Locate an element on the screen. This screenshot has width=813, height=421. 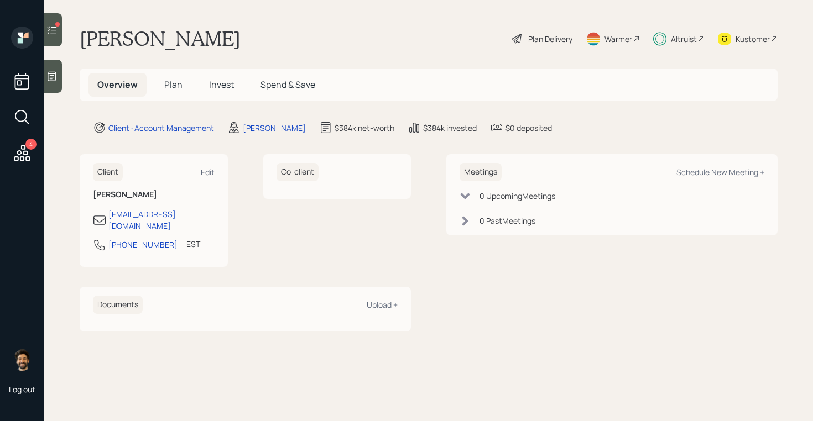
div: Upload + is located at coordinates (382, 305).